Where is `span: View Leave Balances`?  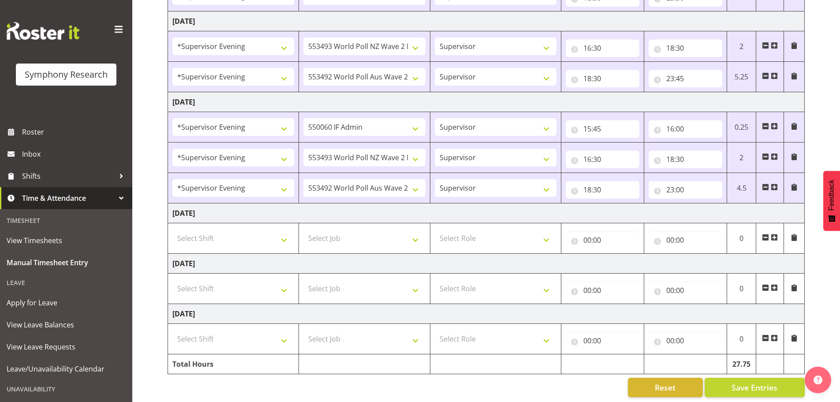
span: View Leave Balances is located at coordinates (66, 325).